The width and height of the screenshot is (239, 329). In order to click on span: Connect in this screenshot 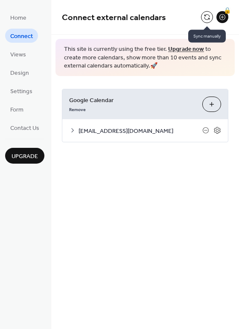, I will do `click(21, 36)`.